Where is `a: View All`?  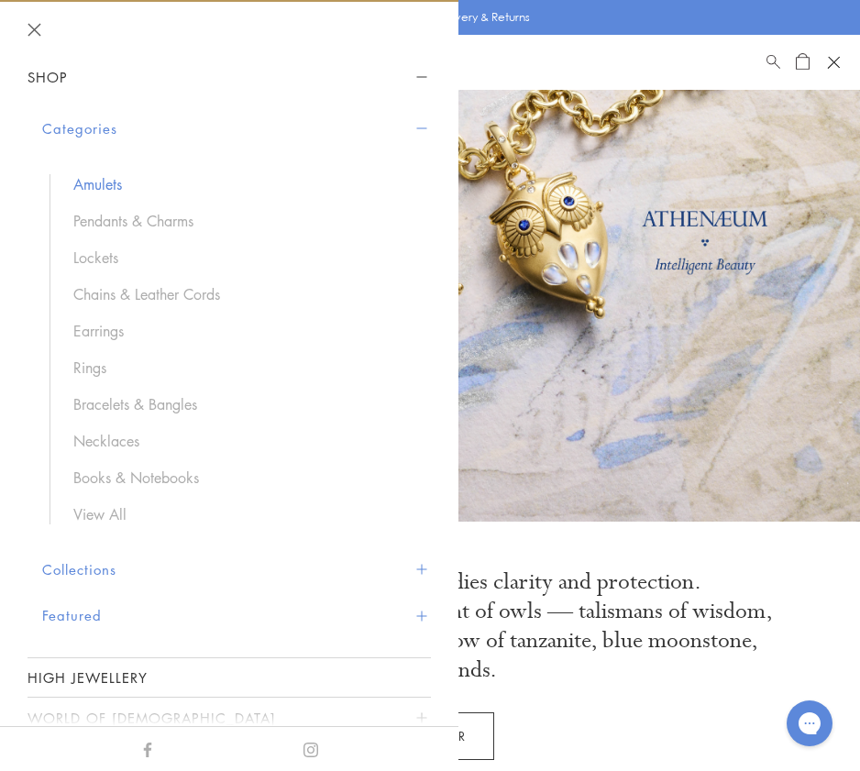 a: View All is located at coordinates (243, 514).